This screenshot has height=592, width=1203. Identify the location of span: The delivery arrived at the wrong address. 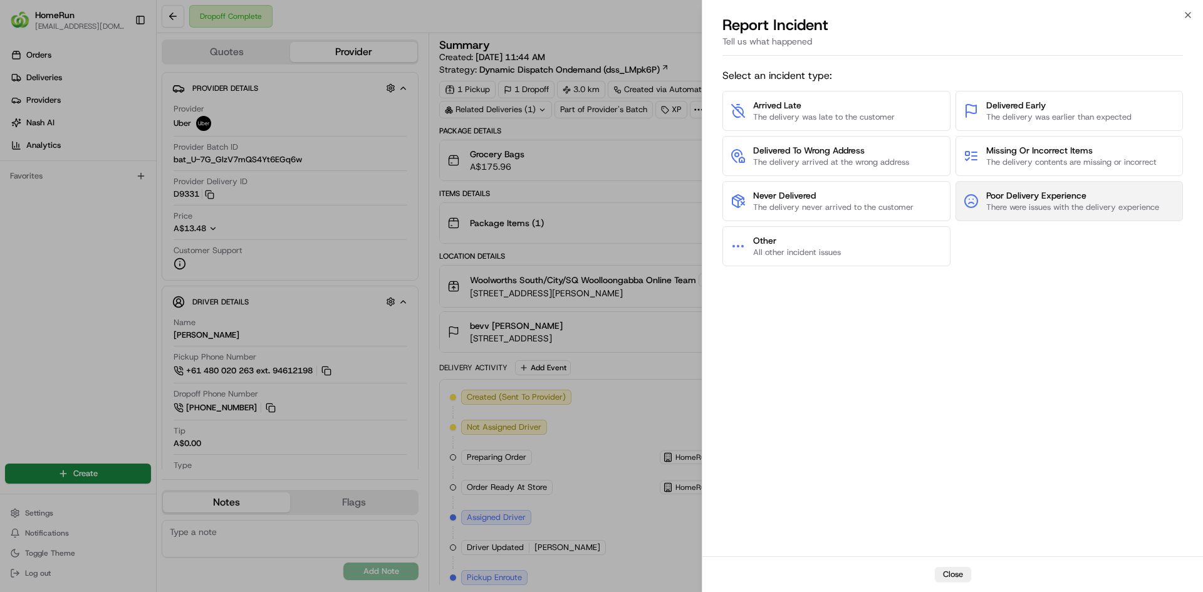
(831, 162).